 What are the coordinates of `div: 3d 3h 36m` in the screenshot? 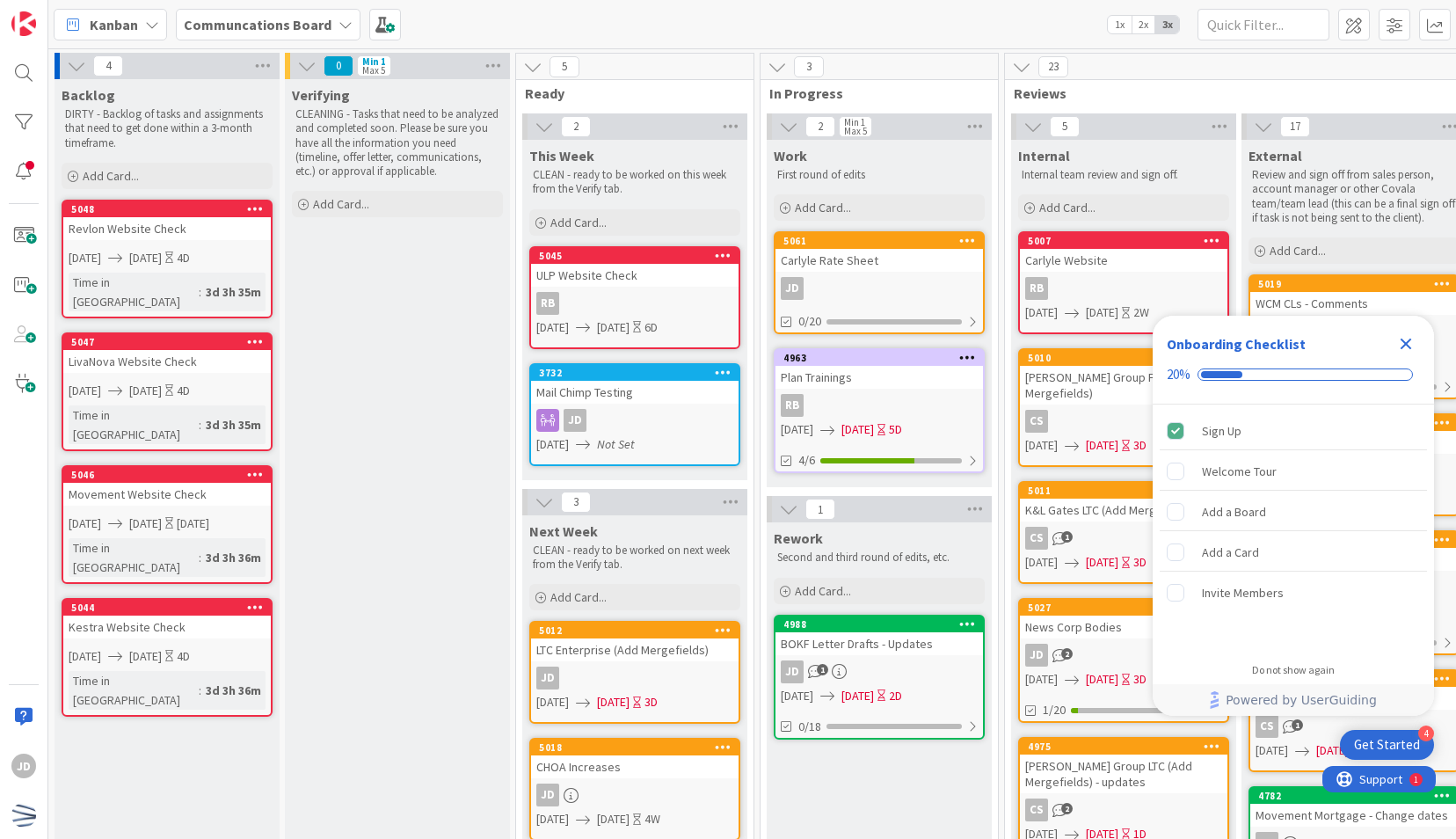 It's located at (233, 558).